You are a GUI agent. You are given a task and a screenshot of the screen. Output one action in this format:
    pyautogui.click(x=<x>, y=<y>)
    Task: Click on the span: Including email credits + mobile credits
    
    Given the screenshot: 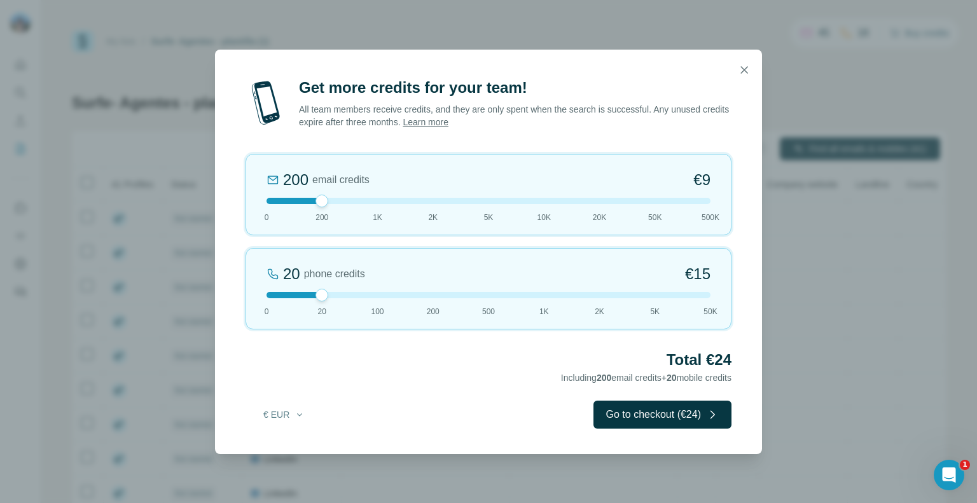 What is the action you would take?
    pyautogui.click(x=646, y=378)
    